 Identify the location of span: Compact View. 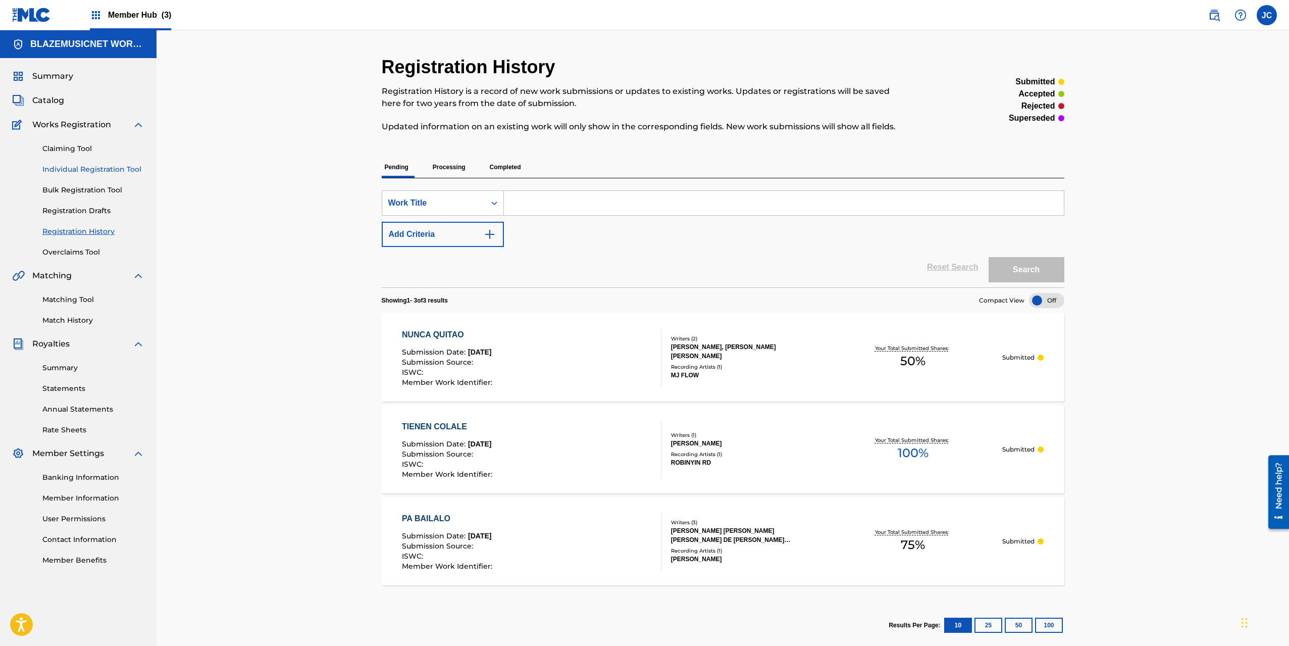
(1002, 300).